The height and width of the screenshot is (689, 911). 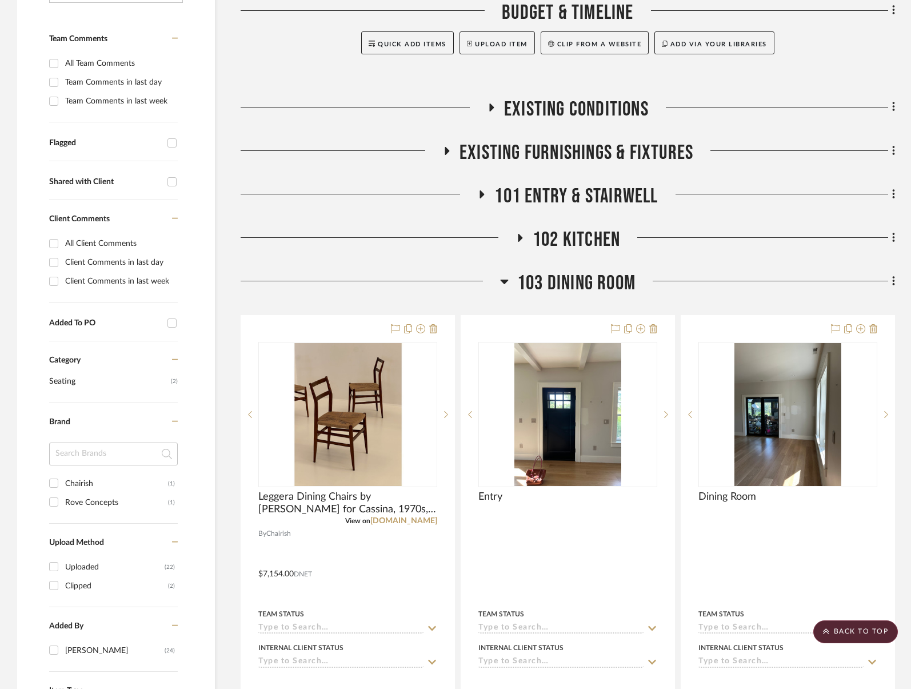 What do you see at coordinates (117, 586) in the screenshot?
I see `div: Clipped` at bounding box center [117, 586].